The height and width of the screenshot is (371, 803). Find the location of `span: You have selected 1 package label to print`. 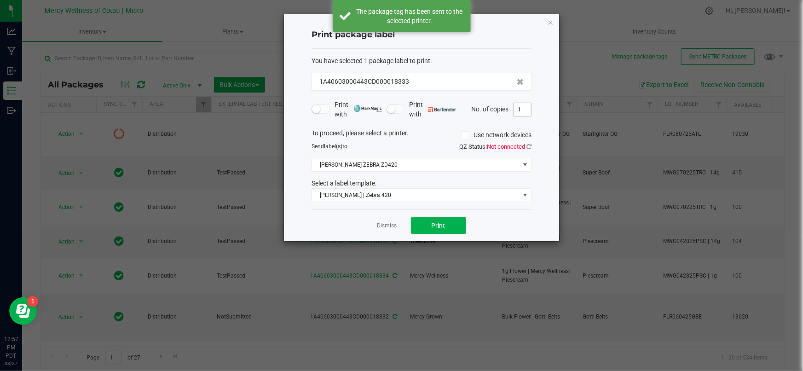

span: You have selected 1 package label to print is located at coordinates (371, 61).